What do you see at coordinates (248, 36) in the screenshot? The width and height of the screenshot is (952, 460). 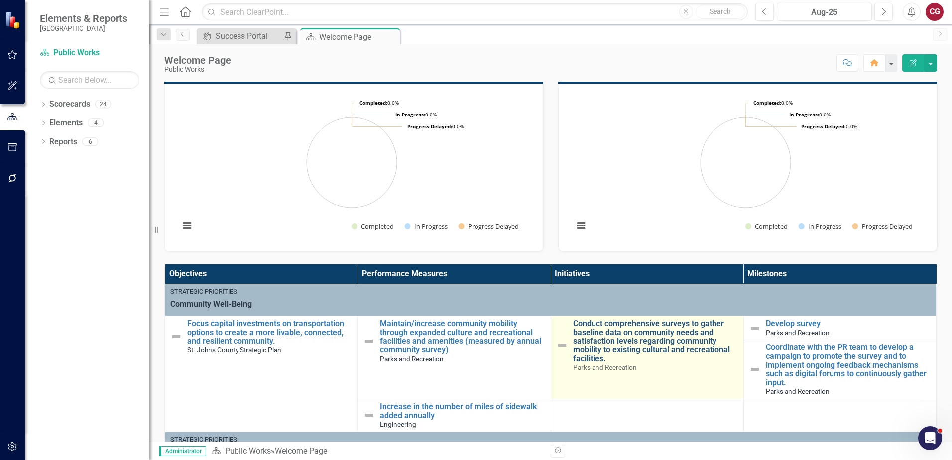 I see `div: Success Portal` at bounding box center [248, 36].